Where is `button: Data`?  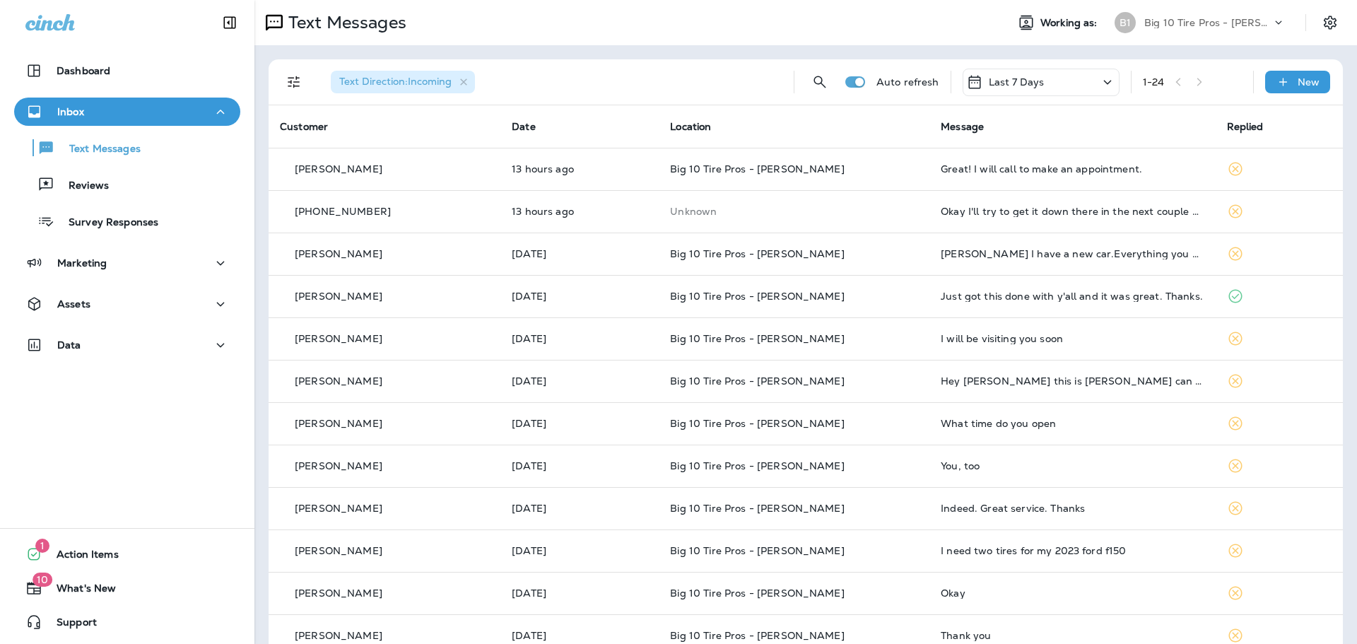 button: Data is located at coordinates (127, 345).